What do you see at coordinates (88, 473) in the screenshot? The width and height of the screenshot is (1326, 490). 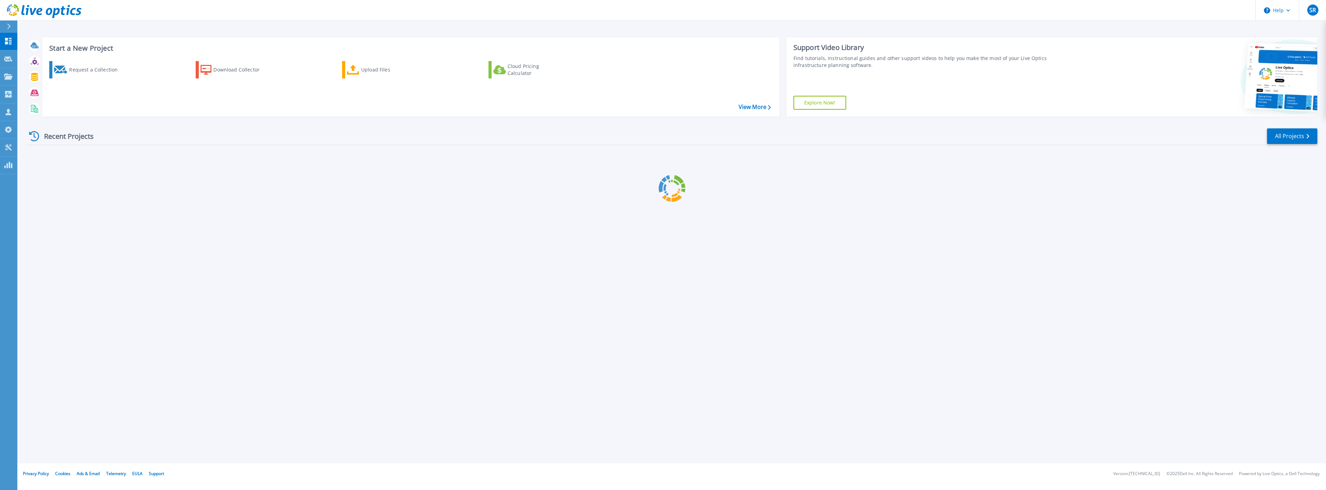 I see `a: Ads & Email` at bounding box center [88, 473].